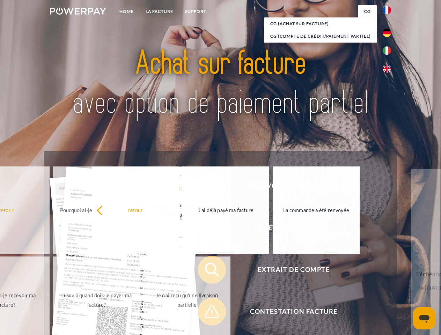  Describe the element at coordinates (320, 36) in the screenshot. I see `a: CG (Compte de crédit/paiement partiel)` at that location.